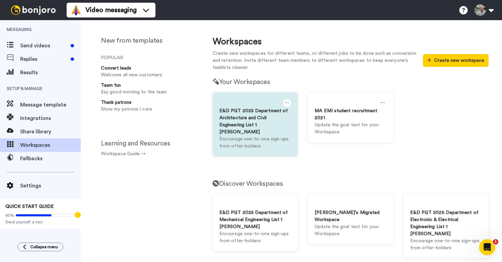 This screenshot has height=262, width=502. I want to click on li: POPULAR, so click(150, 58).